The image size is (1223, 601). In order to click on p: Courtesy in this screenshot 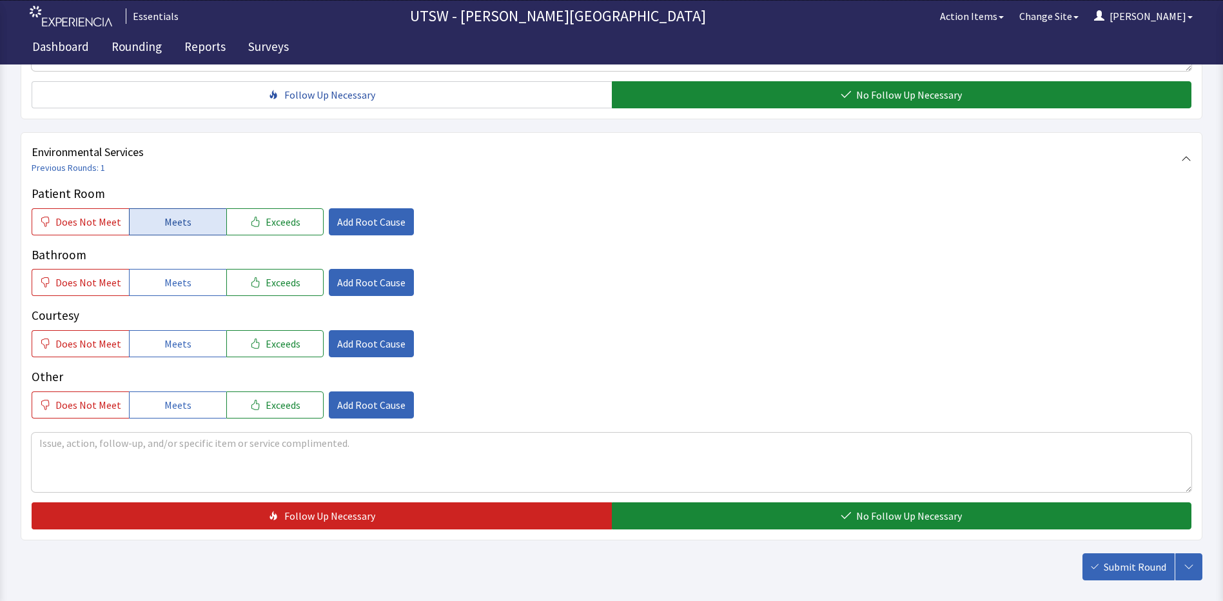, I will do `click(611, 315)`.